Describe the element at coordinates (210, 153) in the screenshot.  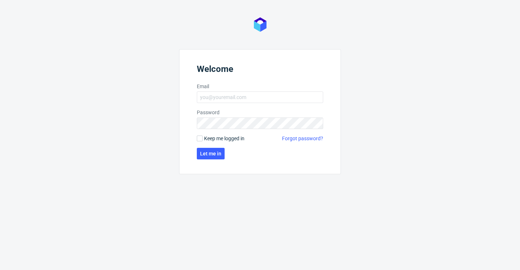
I see `button: Let me in` at that location.